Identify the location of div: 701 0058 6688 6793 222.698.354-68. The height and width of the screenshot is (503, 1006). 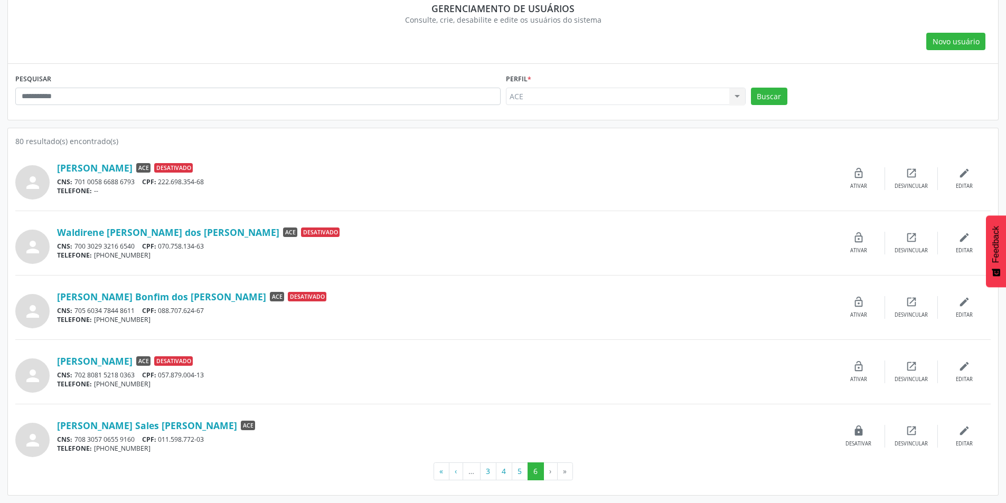
(445, 182).